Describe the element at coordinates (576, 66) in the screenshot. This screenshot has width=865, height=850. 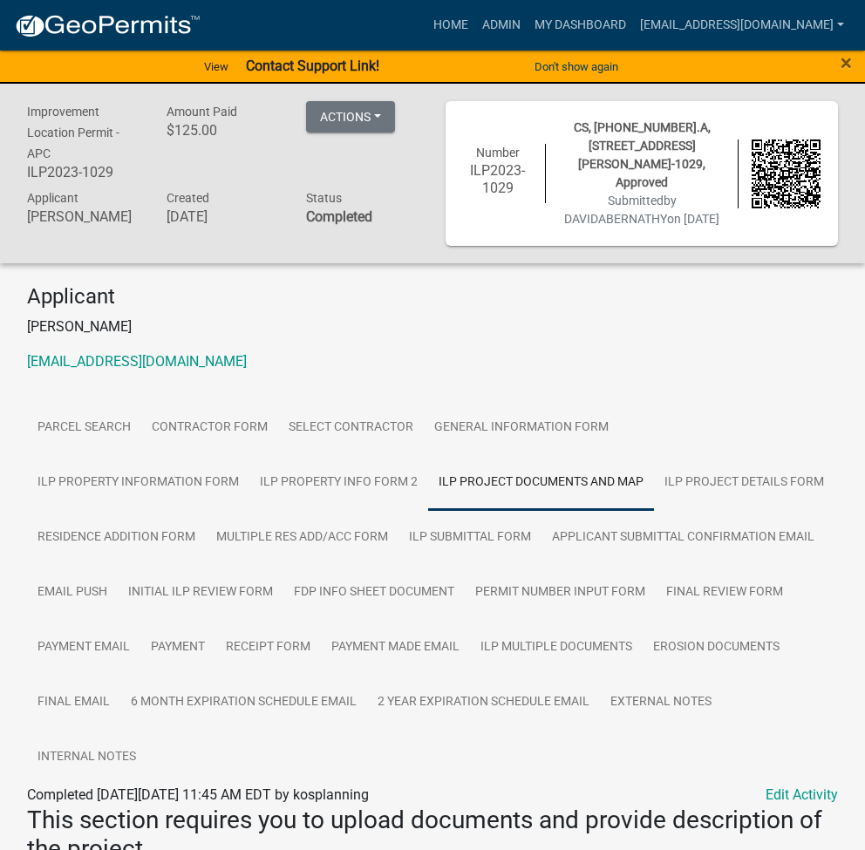
I see `button: Don't show again` at that location.